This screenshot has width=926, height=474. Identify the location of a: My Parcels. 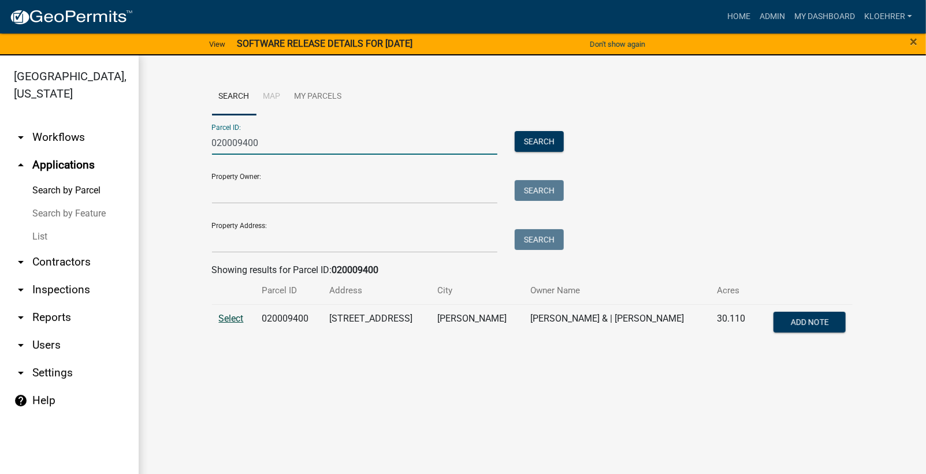
(318, 97).